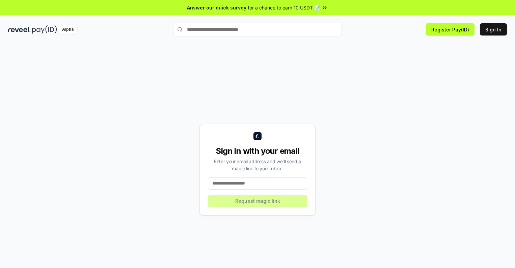  What do you see at coordinates (493, 29) in the screenshot?
I see `button: Sign In` at bounding box center [493, 29].